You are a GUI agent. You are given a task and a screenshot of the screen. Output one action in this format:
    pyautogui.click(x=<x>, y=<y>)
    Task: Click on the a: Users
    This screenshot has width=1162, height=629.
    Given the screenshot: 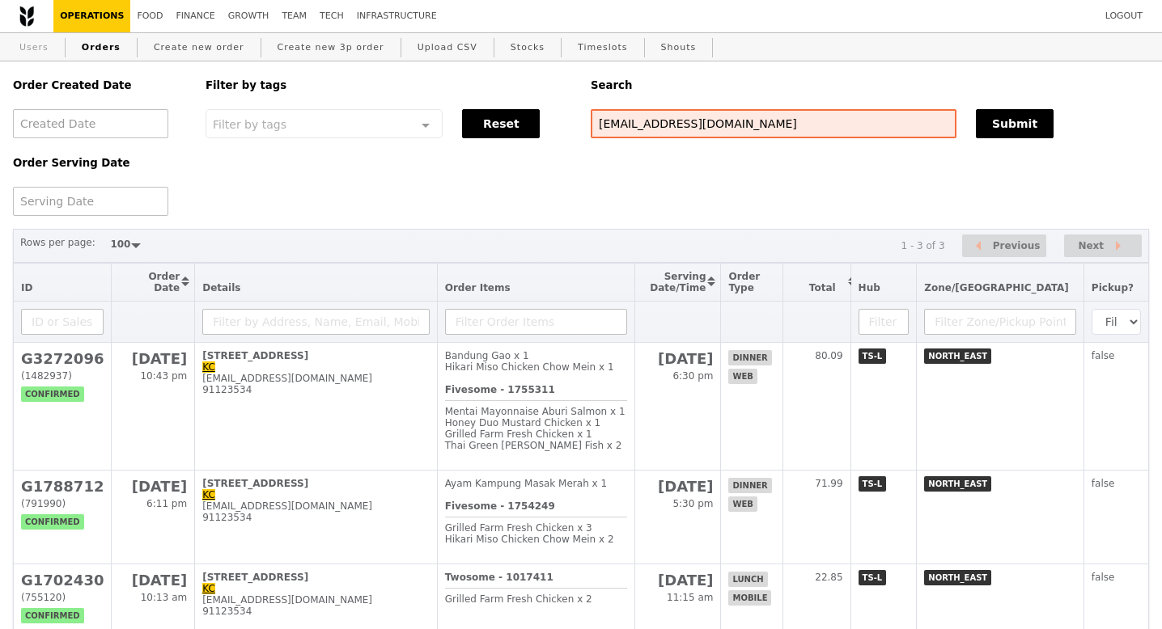 What is the action you would take?
    pyautogui.click(x=34, y=48)
    